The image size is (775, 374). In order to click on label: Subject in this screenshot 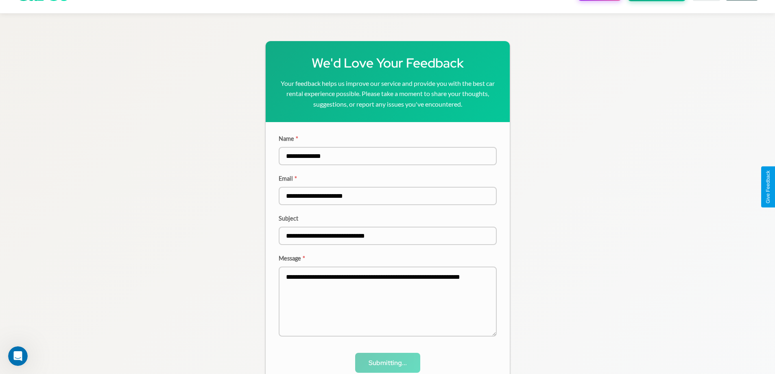, I will do `click(388, 218)`.